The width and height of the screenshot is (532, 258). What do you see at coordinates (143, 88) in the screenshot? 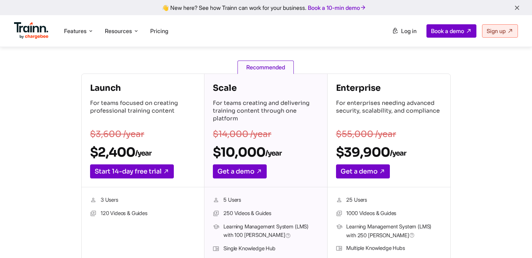
I see `h4: Launch` at bounding box center [143, 88].